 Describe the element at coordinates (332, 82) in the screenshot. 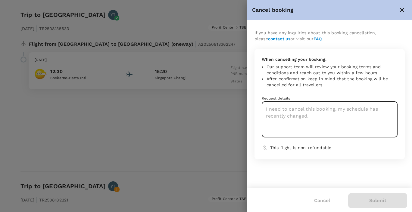

I see `li: After confirmation keep in mind that the booking will be cancelled for all travellers` at that location.